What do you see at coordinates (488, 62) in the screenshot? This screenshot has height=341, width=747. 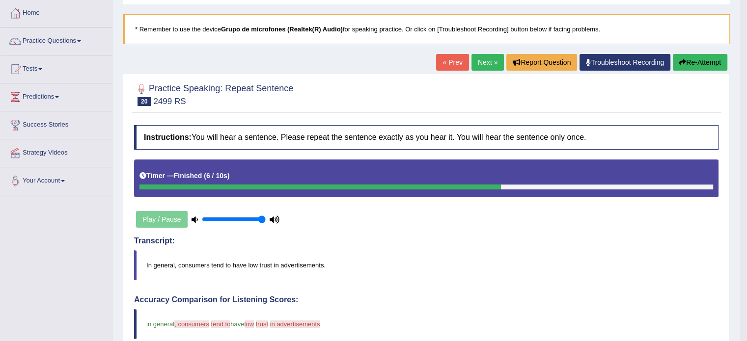 I see `a: Next »` at bounding box center [488, 62].